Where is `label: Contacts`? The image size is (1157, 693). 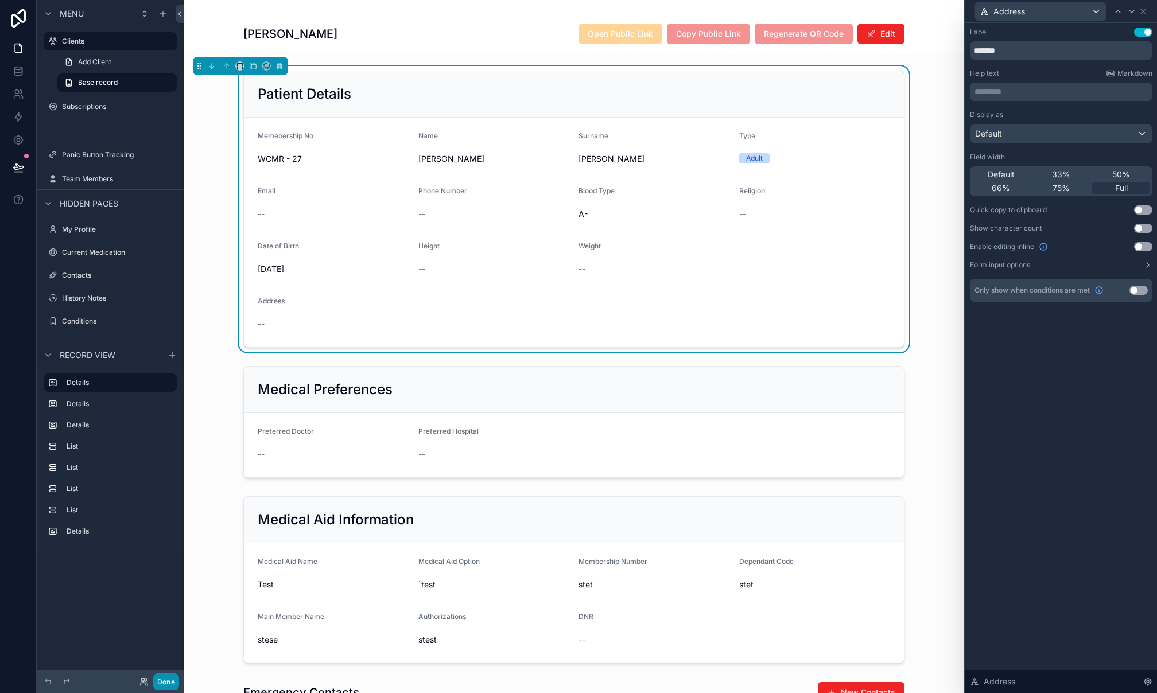 label: Contacts is located at coordinates (118, 275).